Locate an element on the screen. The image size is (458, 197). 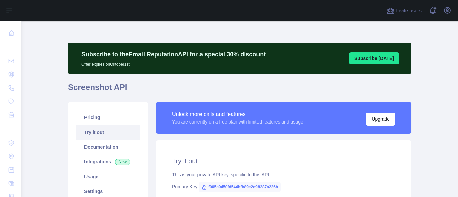
h2: Try it out is located at coordinates (283, 161).